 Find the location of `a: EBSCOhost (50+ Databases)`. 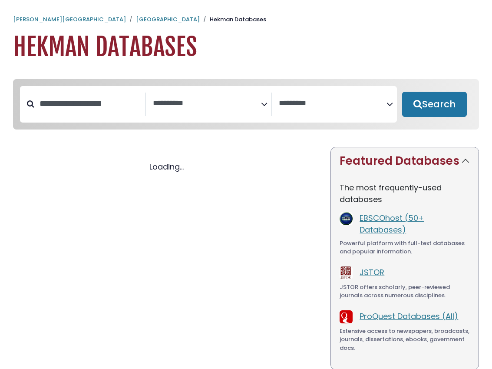

a: EBSCOhost (50+ Databases) is located at coordinates (392, 224).